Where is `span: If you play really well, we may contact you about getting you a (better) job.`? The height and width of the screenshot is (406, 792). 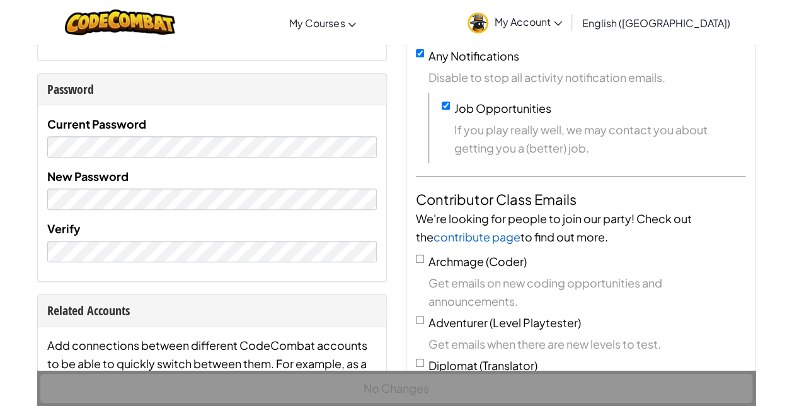 span: If you play really well, we may contact you about getting you a (better) job. is located at coordinates (600, 139).